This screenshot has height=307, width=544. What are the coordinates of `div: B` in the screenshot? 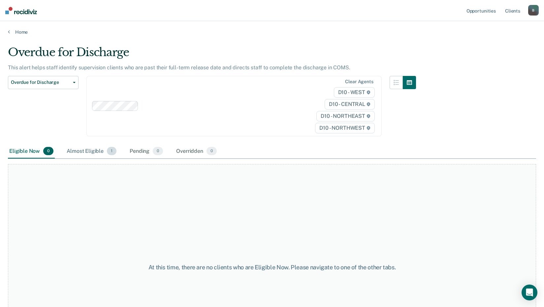 It's located at (534, 10).